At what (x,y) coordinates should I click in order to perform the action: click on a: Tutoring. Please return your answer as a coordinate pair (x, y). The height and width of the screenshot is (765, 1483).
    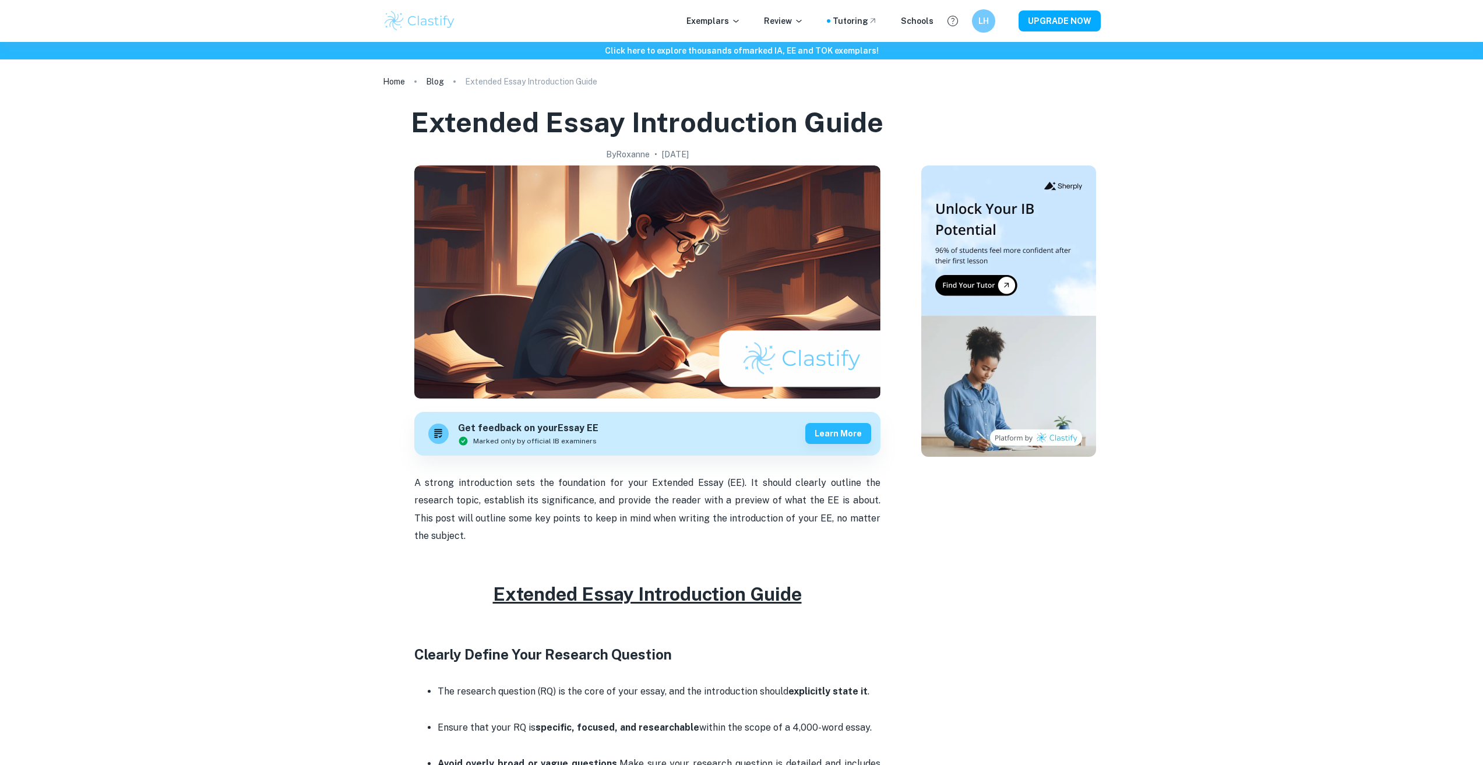
    Looking at the image, I should click on (855, 21).